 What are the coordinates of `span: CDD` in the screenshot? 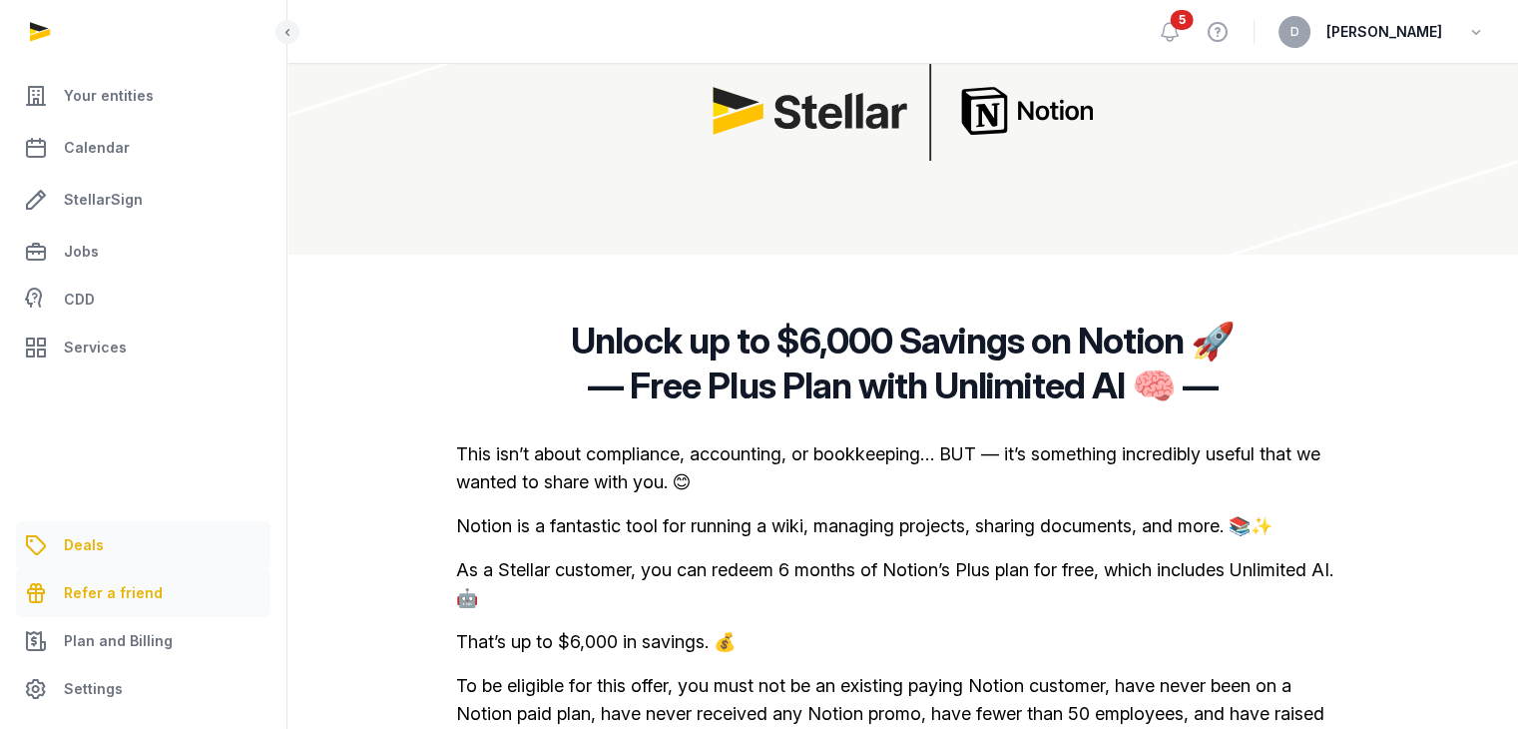 It's located at (79, 299).